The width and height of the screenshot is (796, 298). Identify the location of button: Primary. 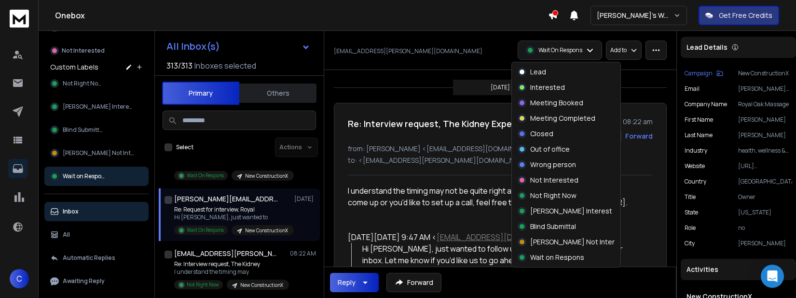
(201, 93).